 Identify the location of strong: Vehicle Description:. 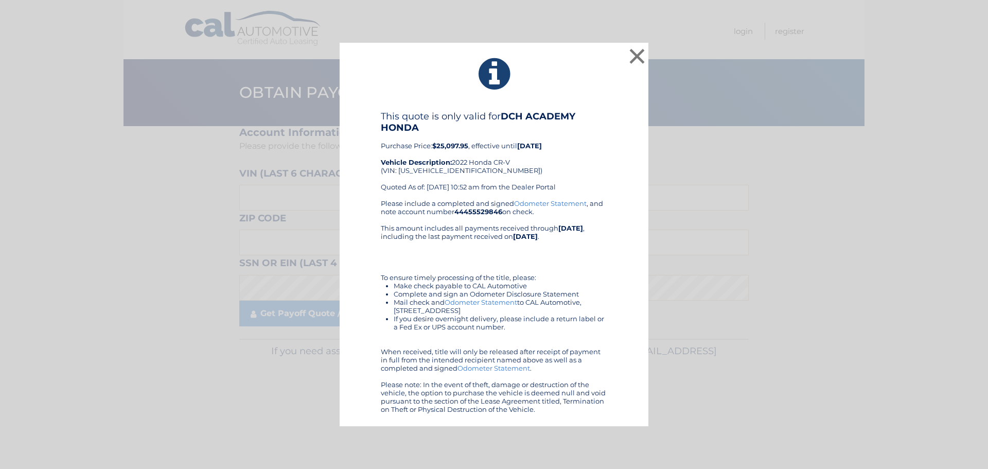
(416, 162).